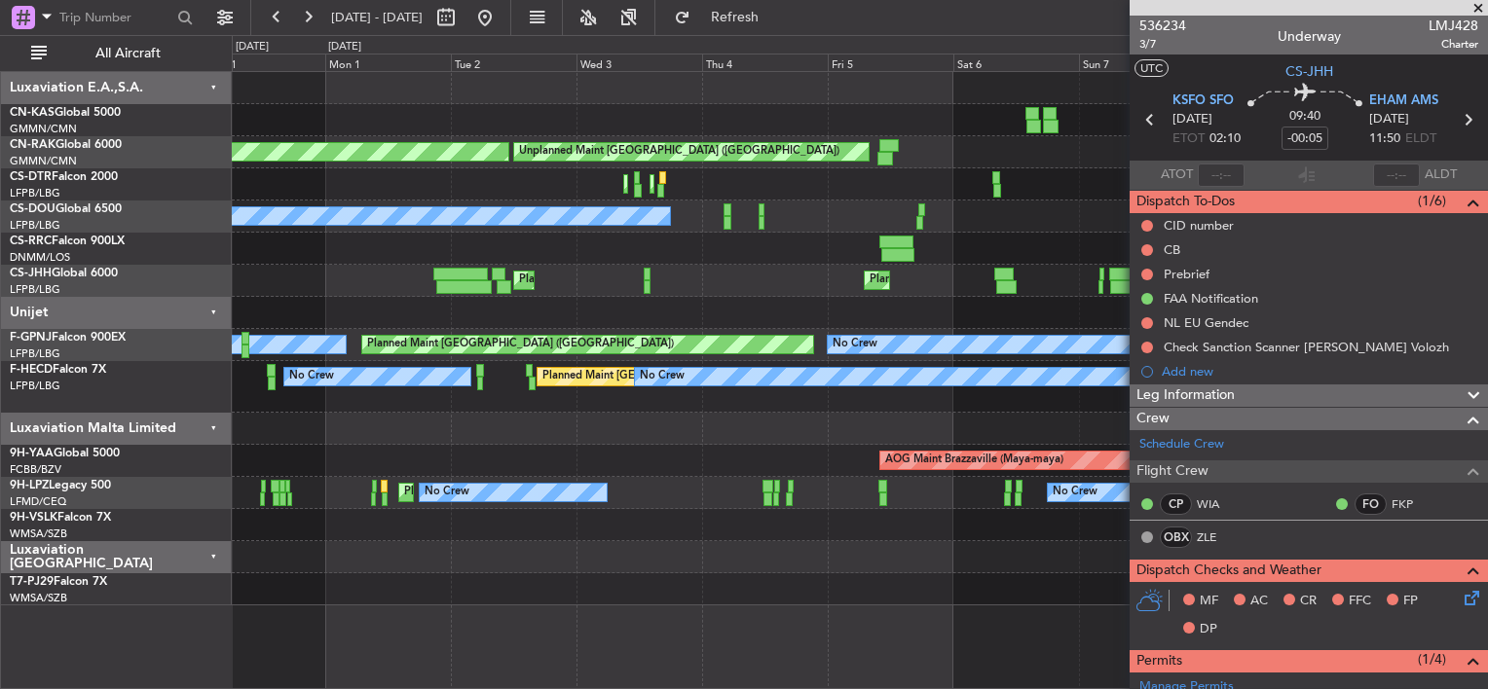  I want to click on span: (1/4), so click(1431, 659).